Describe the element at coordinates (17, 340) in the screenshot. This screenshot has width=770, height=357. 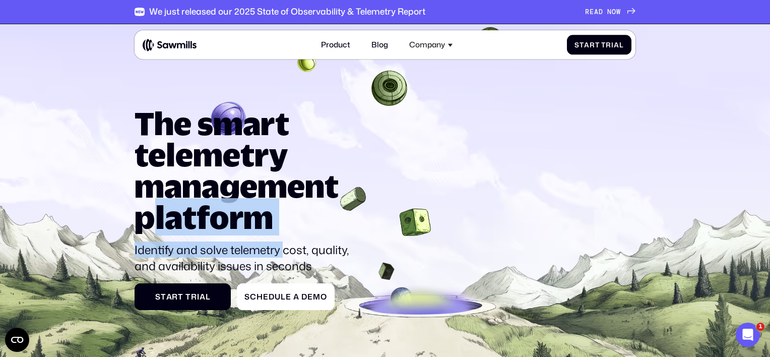
I see `button: Open CMP widget` at that location.